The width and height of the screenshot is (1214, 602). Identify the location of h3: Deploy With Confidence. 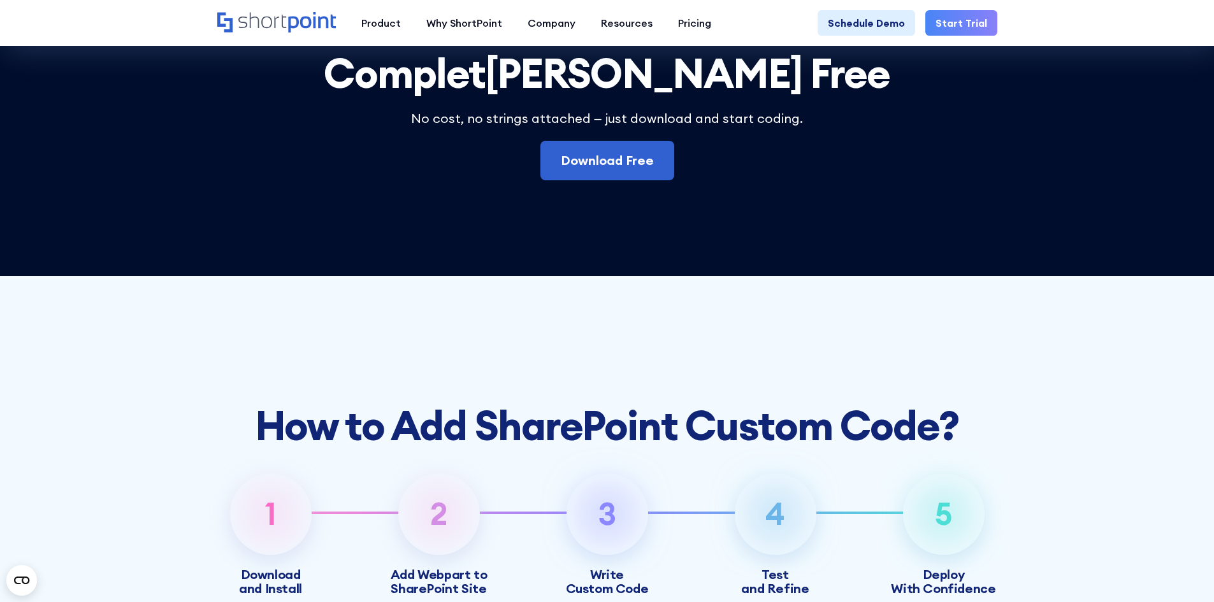
(943, 582).